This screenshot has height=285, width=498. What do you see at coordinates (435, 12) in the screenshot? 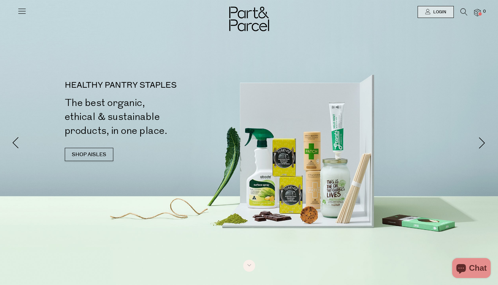
I see `a: Login` at bounding box center [435, 12].